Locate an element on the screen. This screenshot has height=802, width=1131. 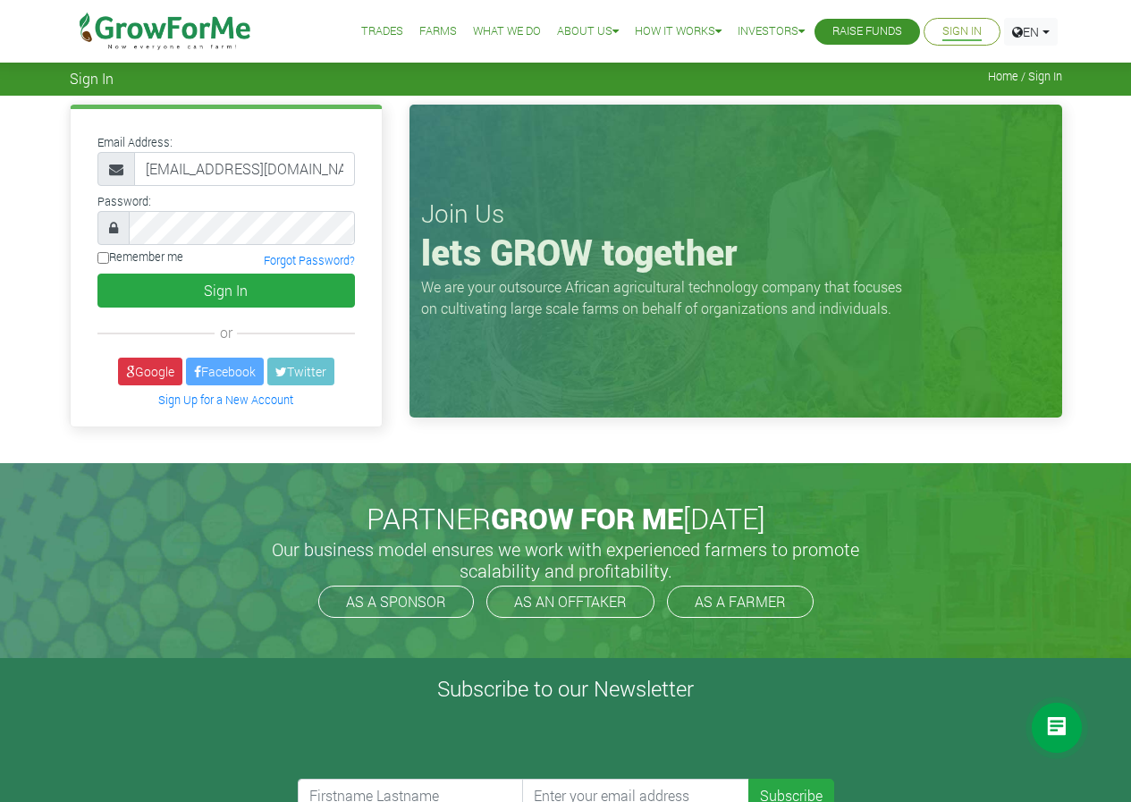
a: AS AN OFFTAKER is located at coordinates (570, 602).